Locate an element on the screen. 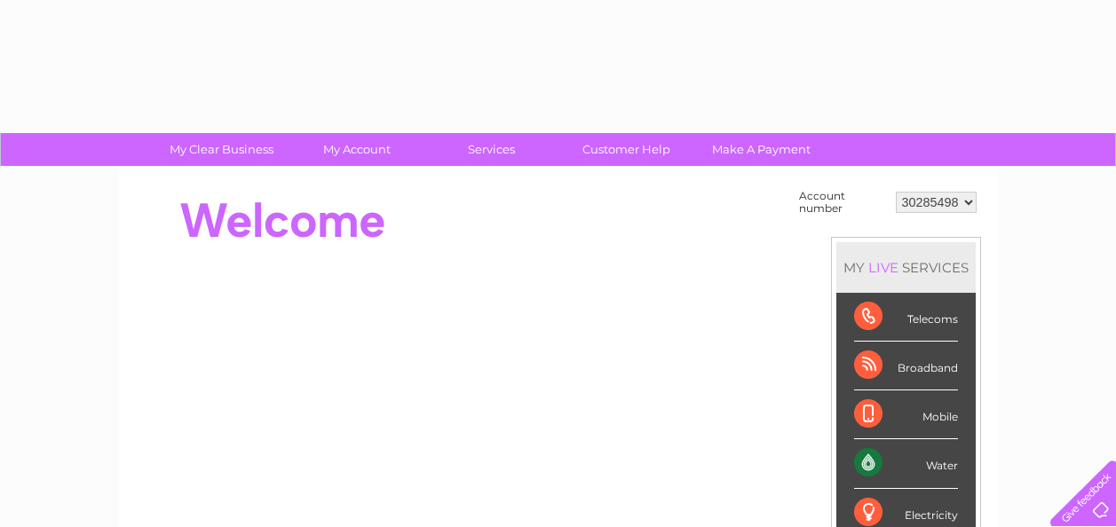 Image resolution: width=1116 pixels, height=527 pixels. a: Customer Help is located at coordinates (626, 149).